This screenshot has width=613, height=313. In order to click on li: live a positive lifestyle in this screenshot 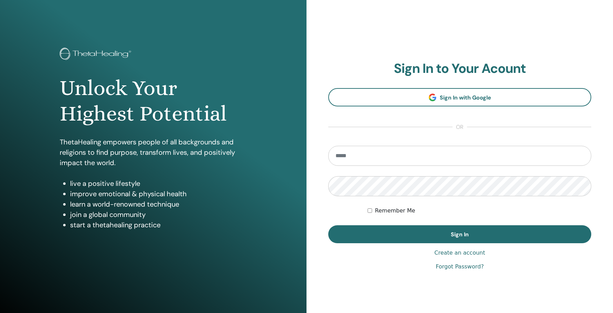, I will do `click(158, 183)`.